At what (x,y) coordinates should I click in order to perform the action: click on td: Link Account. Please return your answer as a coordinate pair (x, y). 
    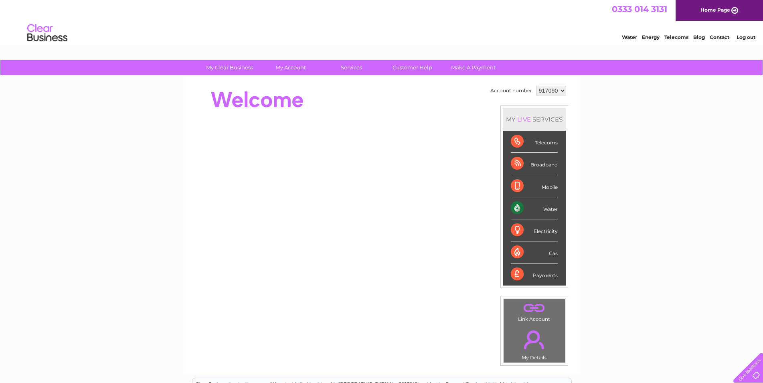
    Looking at the image, I should click on (534, 311).